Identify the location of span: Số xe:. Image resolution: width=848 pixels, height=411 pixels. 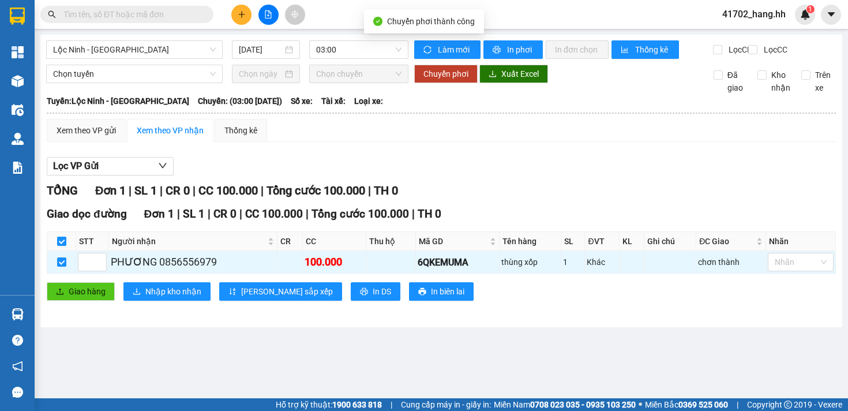
(302, 101).